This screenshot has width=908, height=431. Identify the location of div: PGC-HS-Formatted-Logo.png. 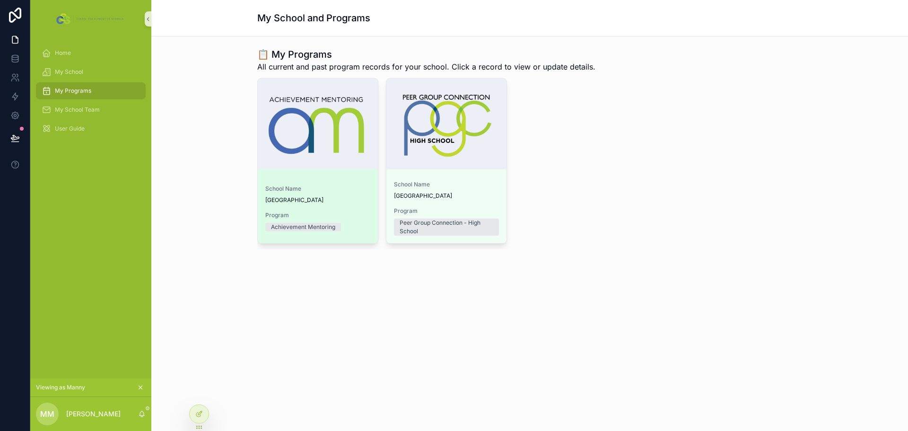
(447, 124).